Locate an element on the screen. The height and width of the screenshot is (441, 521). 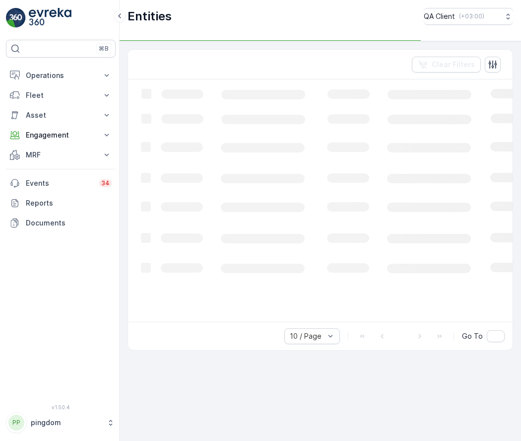
p: Fleet is located at coordinates (61, 95).